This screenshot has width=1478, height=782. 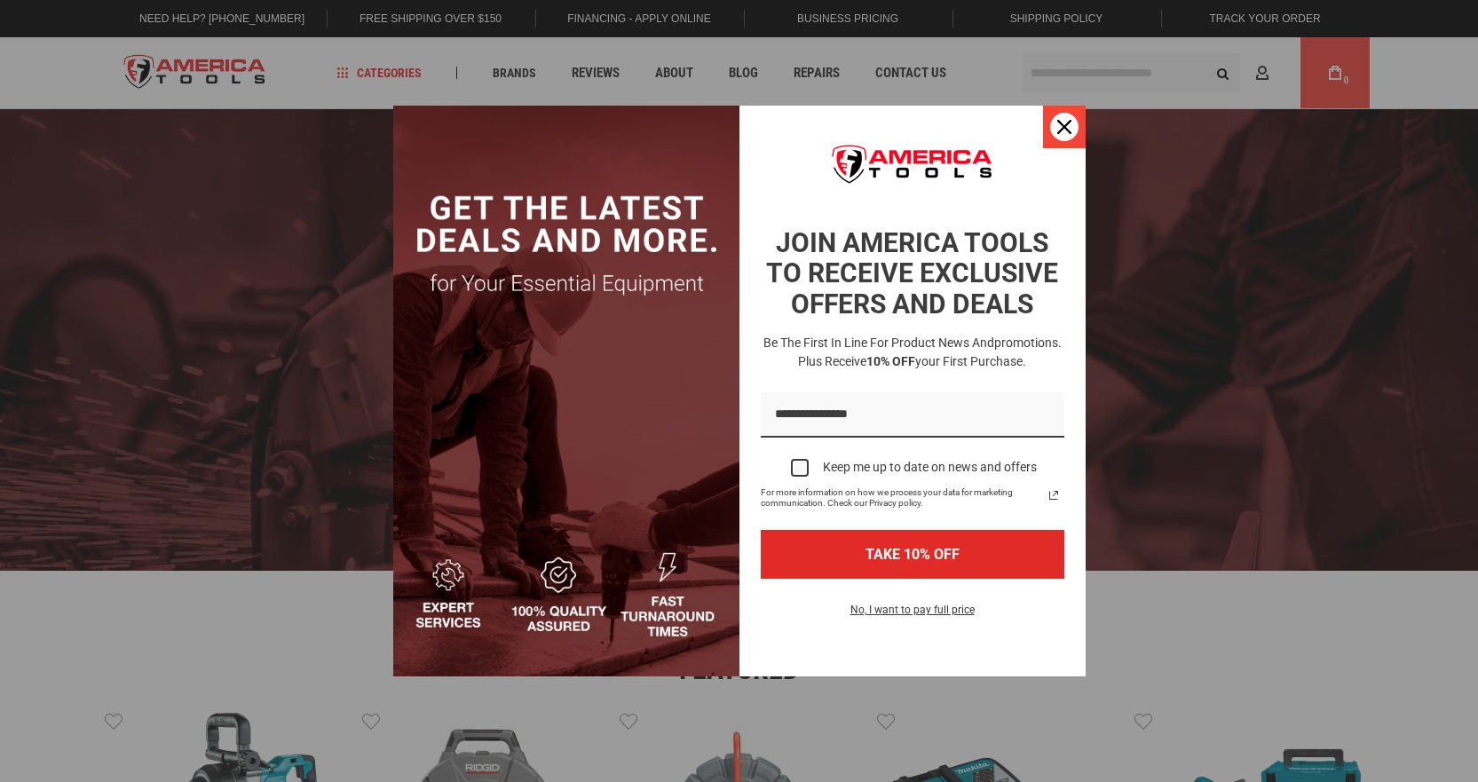 I want to click on span: For more information on how we process your data for marketing communication. Check our Privacy p..., so click(x=902, y=498).